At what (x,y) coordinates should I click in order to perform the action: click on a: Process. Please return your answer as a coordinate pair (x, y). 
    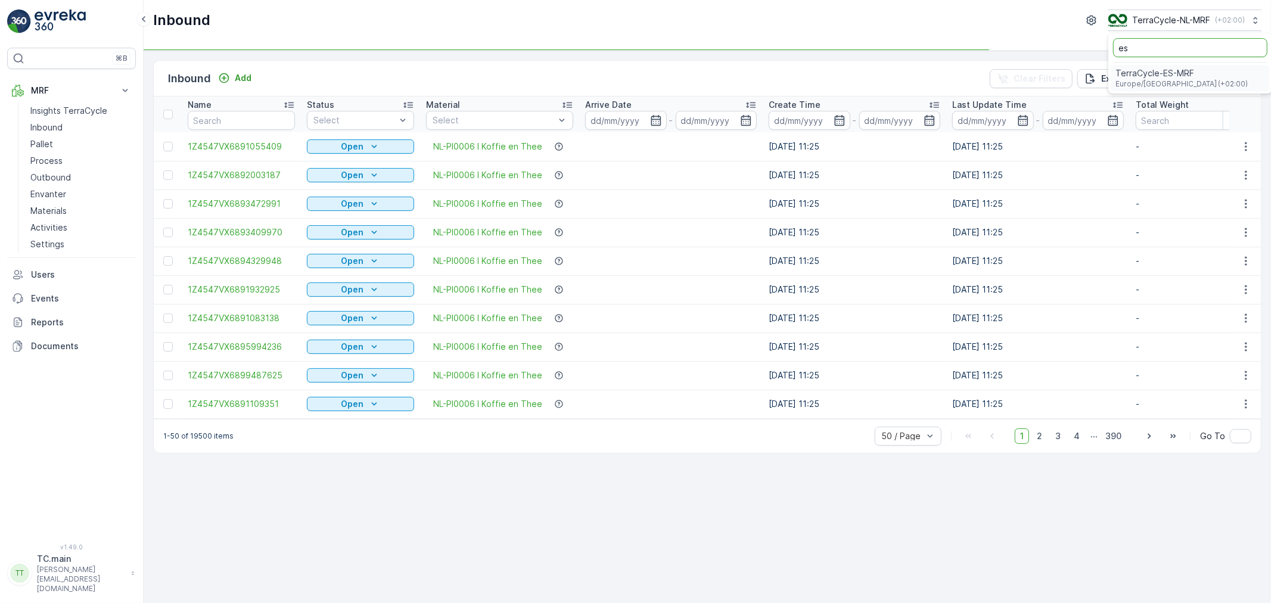
    Looking at the image, I should click on (80, 161).